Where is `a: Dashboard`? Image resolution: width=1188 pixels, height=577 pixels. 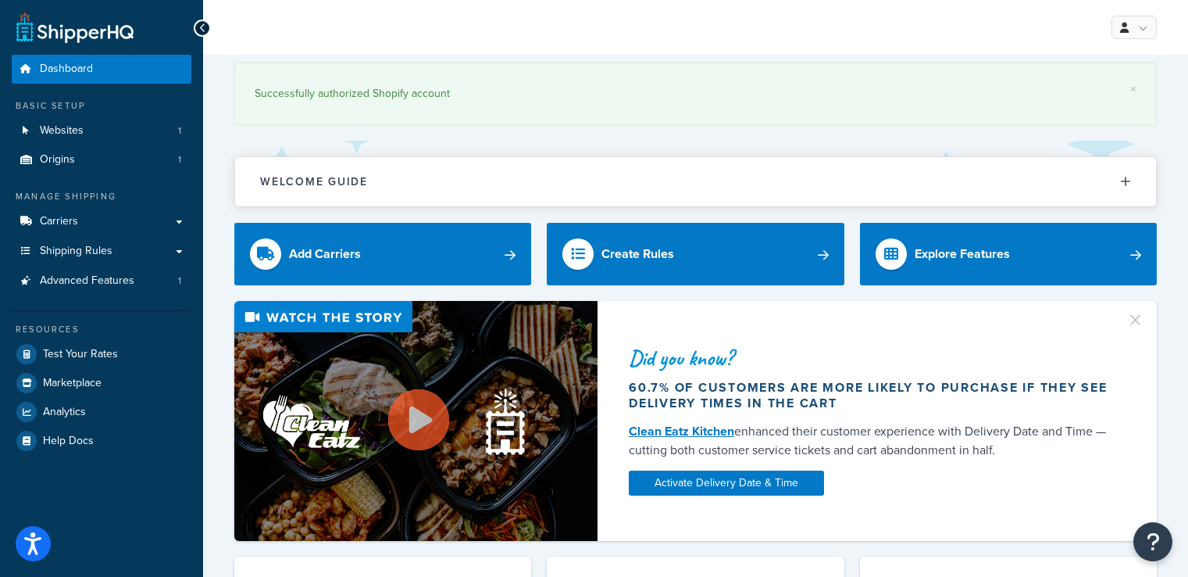
a: Dashboard is located at coordinates (102, 69).